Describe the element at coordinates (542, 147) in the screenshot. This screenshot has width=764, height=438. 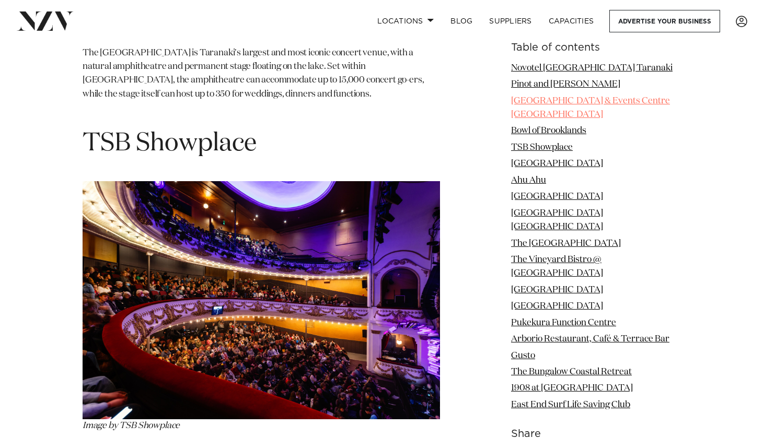
I see `a: TSB Showplace` at that location.